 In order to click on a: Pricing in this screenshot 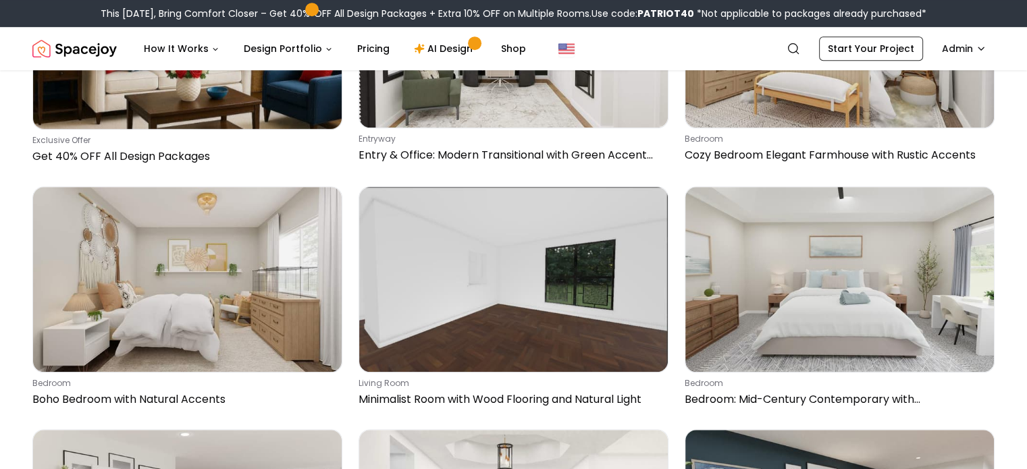, I will do `click(373, 49)`.